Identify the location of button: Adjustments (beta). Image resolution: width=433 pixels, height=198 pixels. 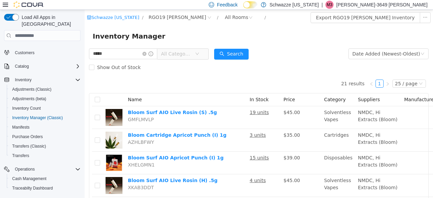
(45, 99).